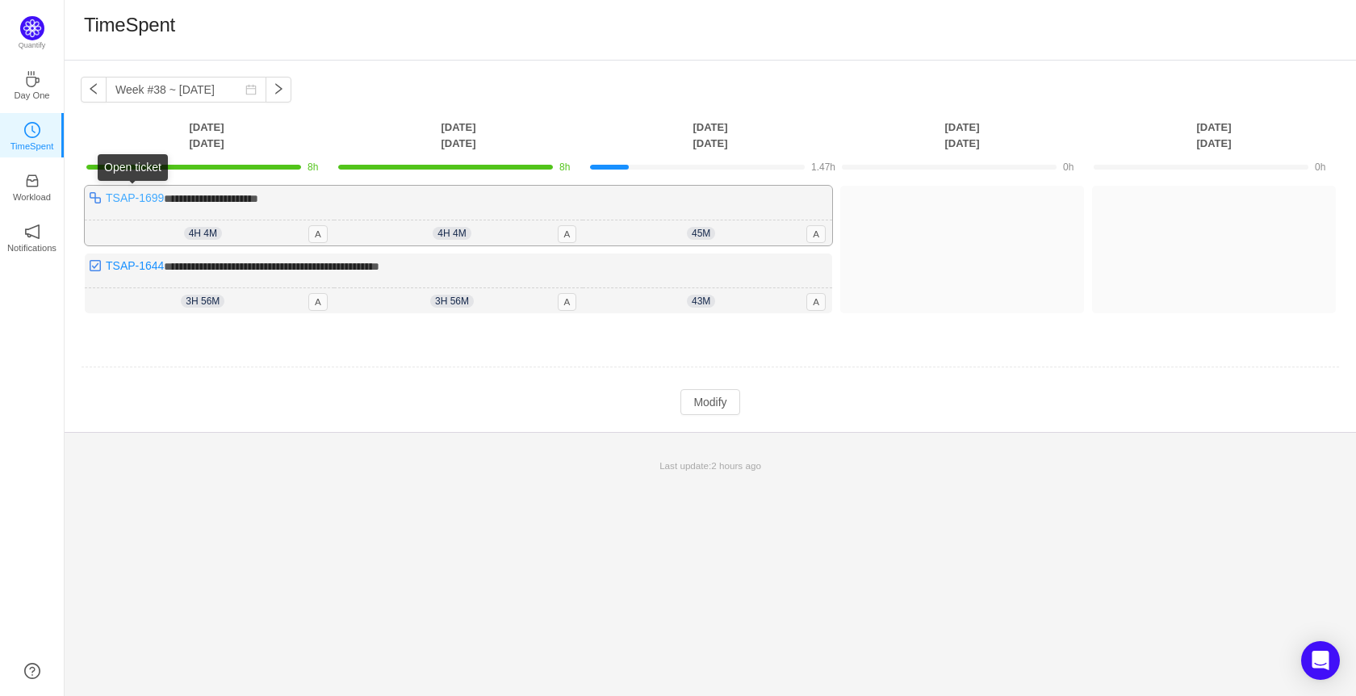 The height and width of the screenshot is (696, 1356). Describe the element at coordinates (135, 198) in the screenshot. I see `a: TSAP-1699` at that location.